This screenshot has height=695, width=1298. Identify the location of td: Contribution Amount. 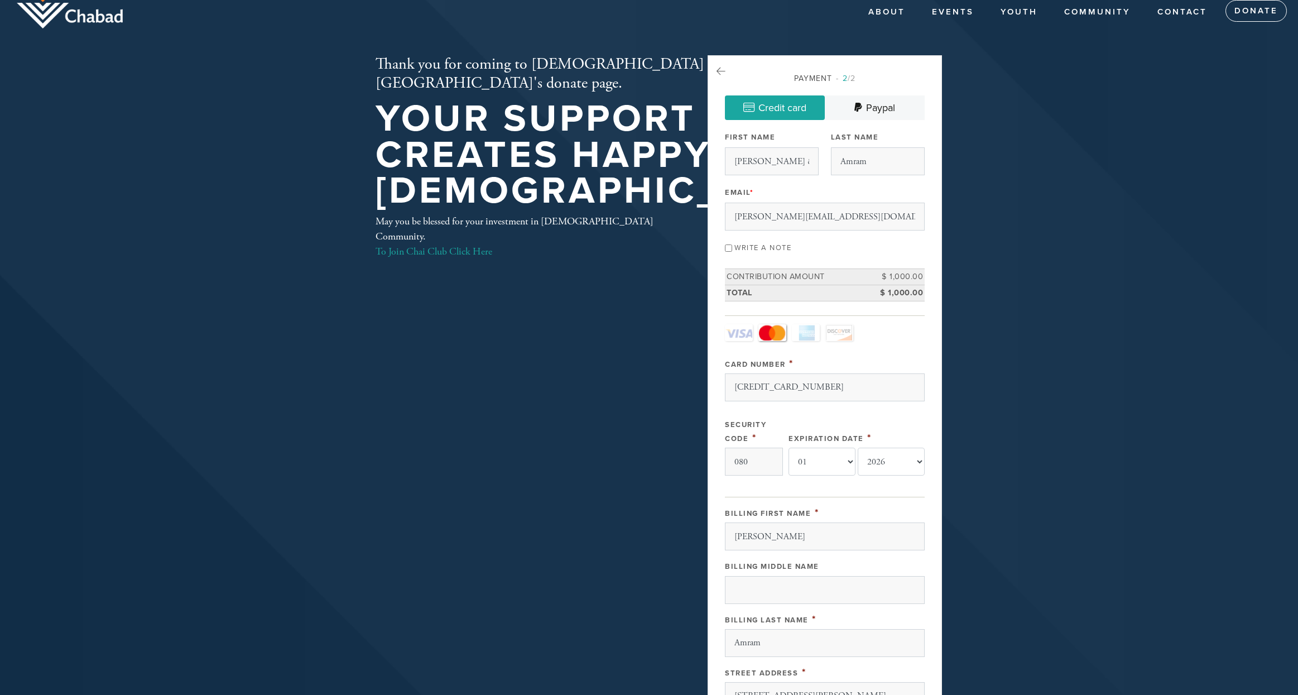
(800, 277).